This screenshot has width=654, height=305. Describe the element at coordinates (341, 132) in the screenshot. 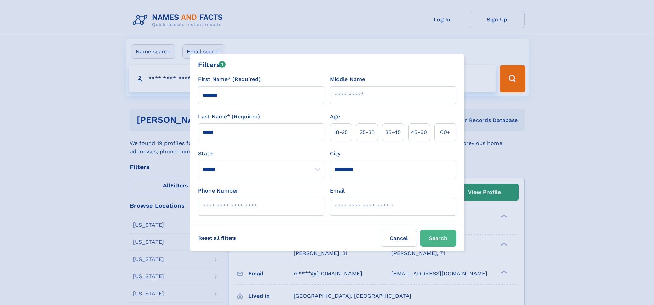

I see `span: 18‑25` at that location.